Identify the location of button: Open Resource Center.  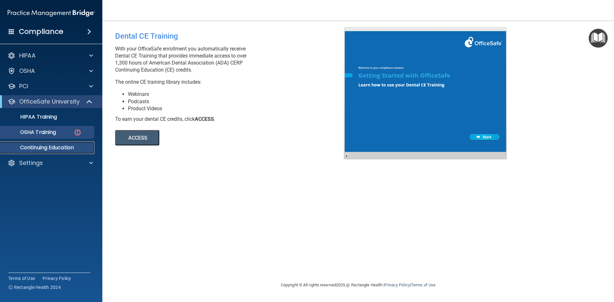
(598, 38).